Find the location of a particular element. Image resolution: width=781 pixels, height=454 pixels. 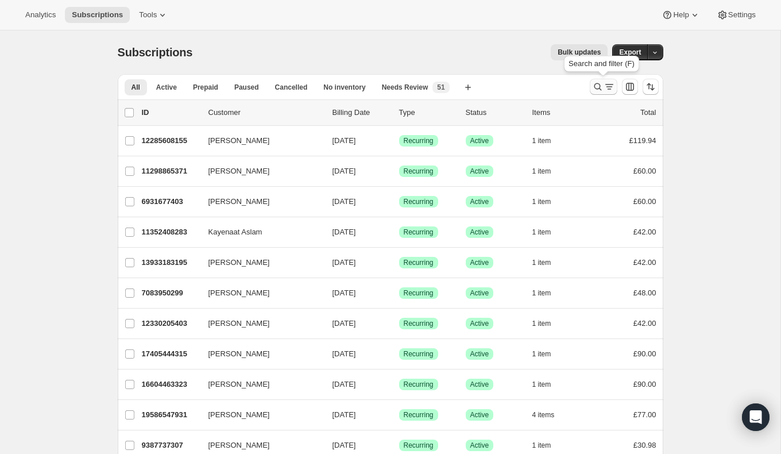

button: Bulk updates is located at coordinates (579, 52).